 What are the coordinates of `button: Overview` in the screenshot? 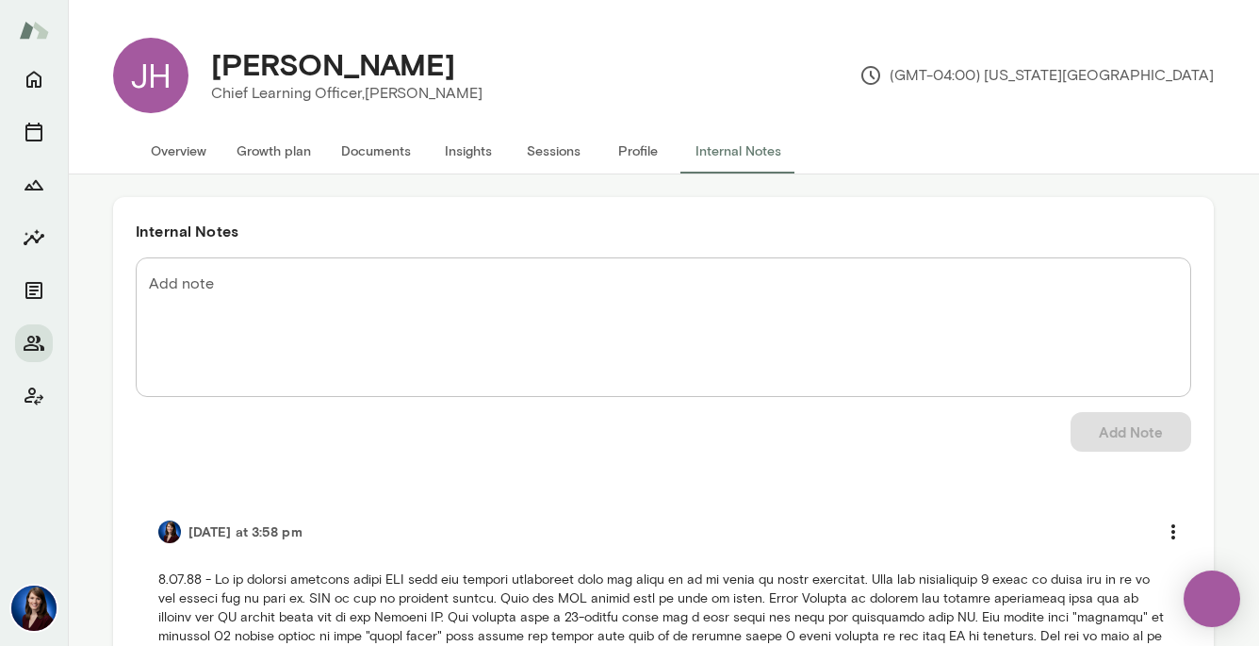 It's located at (178, 151).